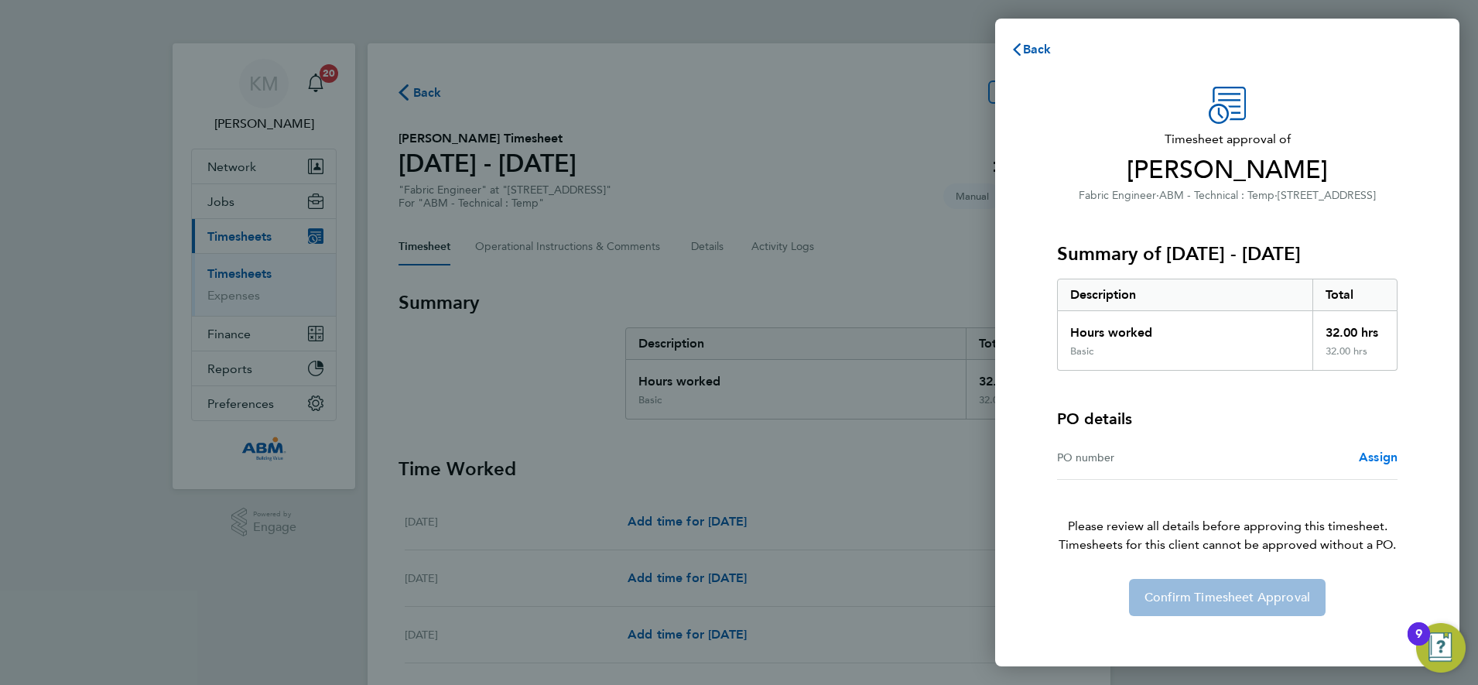 Image resolution: width=1478 pixels, height=685 pixels. Describe the element at coordinates (1037, 49) in the screenshot. I see `span: Back` at that location.